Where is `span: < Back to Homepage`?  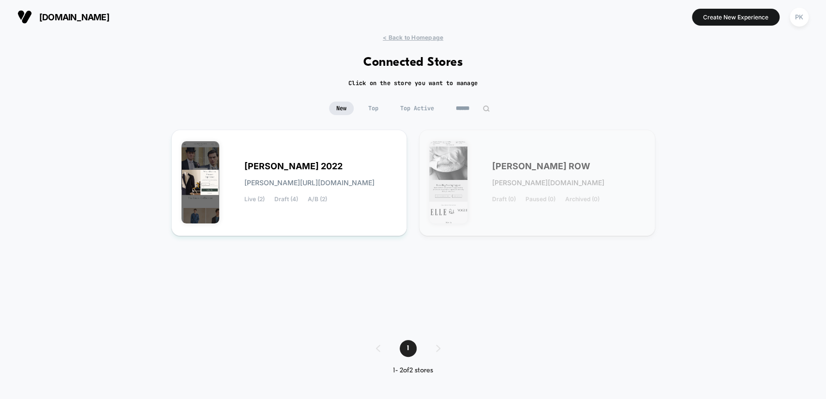
span: < Back to Homepage is located at coordinates (413, 37).